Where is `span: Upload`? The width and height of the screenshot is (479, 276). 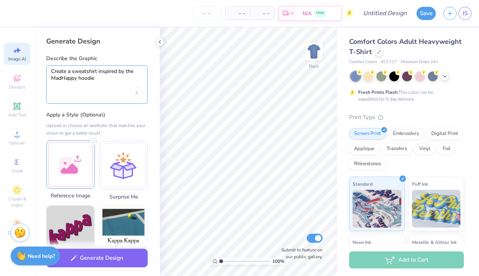
span: Upload is located at coordinates (17, 143).